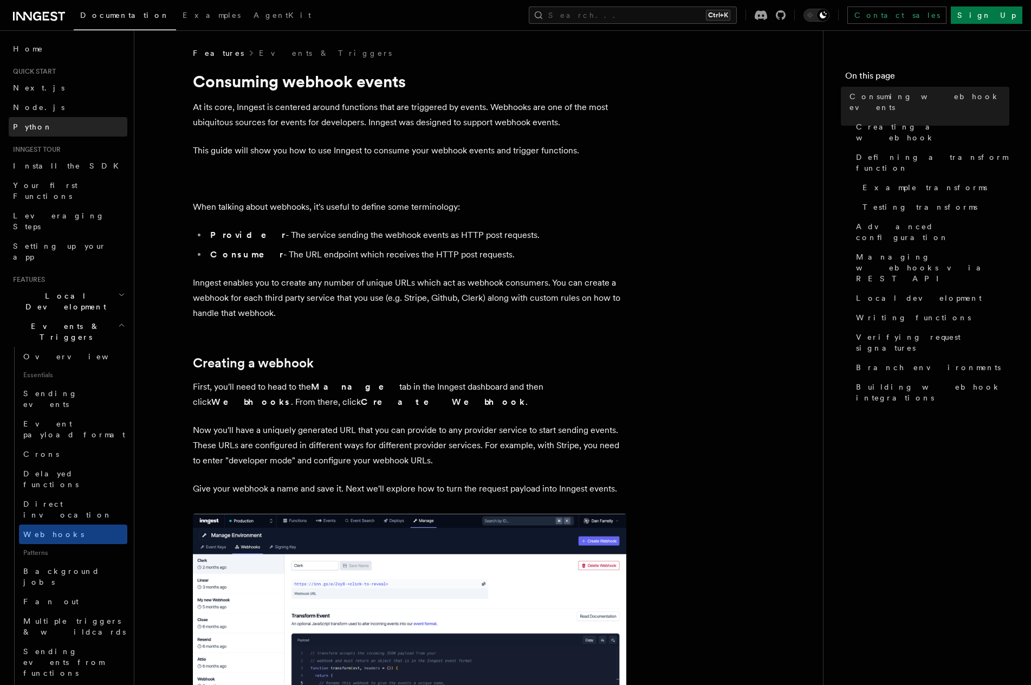  What do you see at coordinates (282, 15) in the screenshot?
I see `span: AgentKit` at bounding box center [282, 15].